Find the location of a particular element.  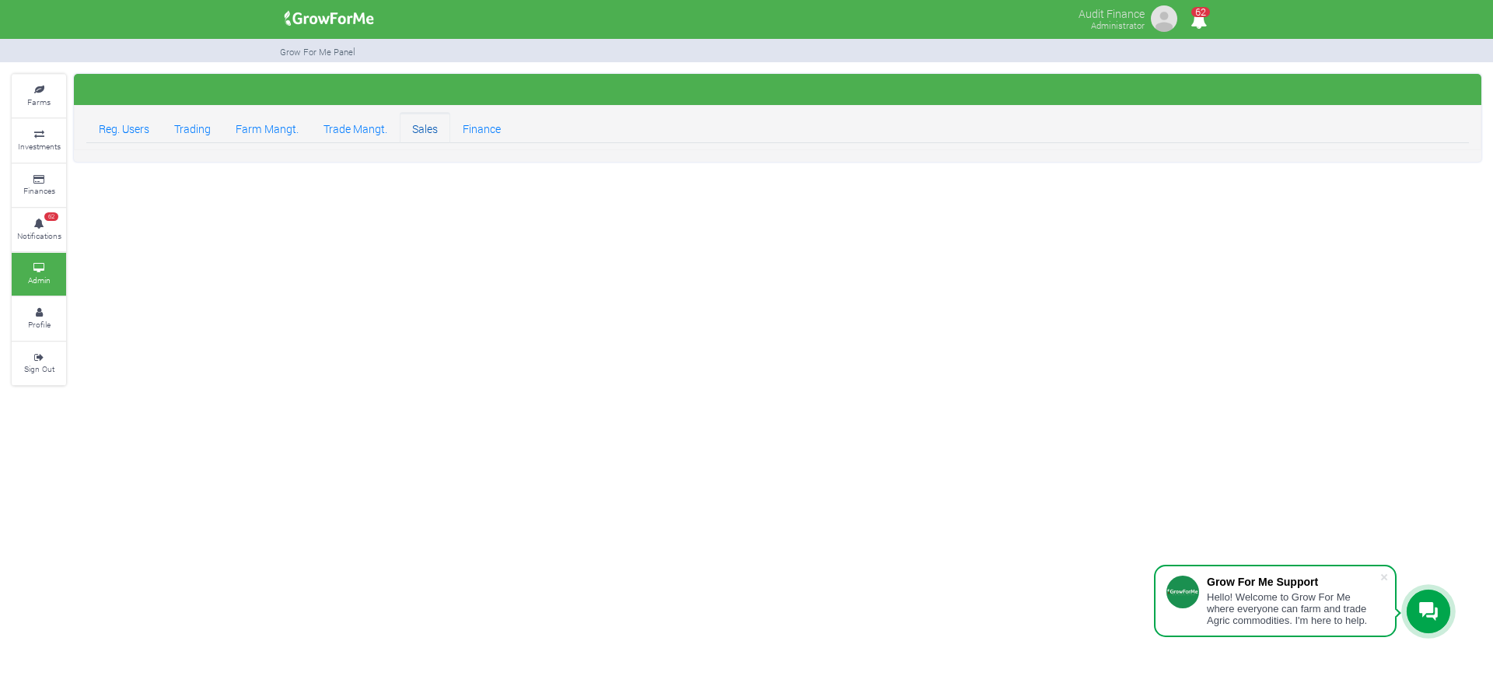

a: Trading is located at coordinates (192, 128).